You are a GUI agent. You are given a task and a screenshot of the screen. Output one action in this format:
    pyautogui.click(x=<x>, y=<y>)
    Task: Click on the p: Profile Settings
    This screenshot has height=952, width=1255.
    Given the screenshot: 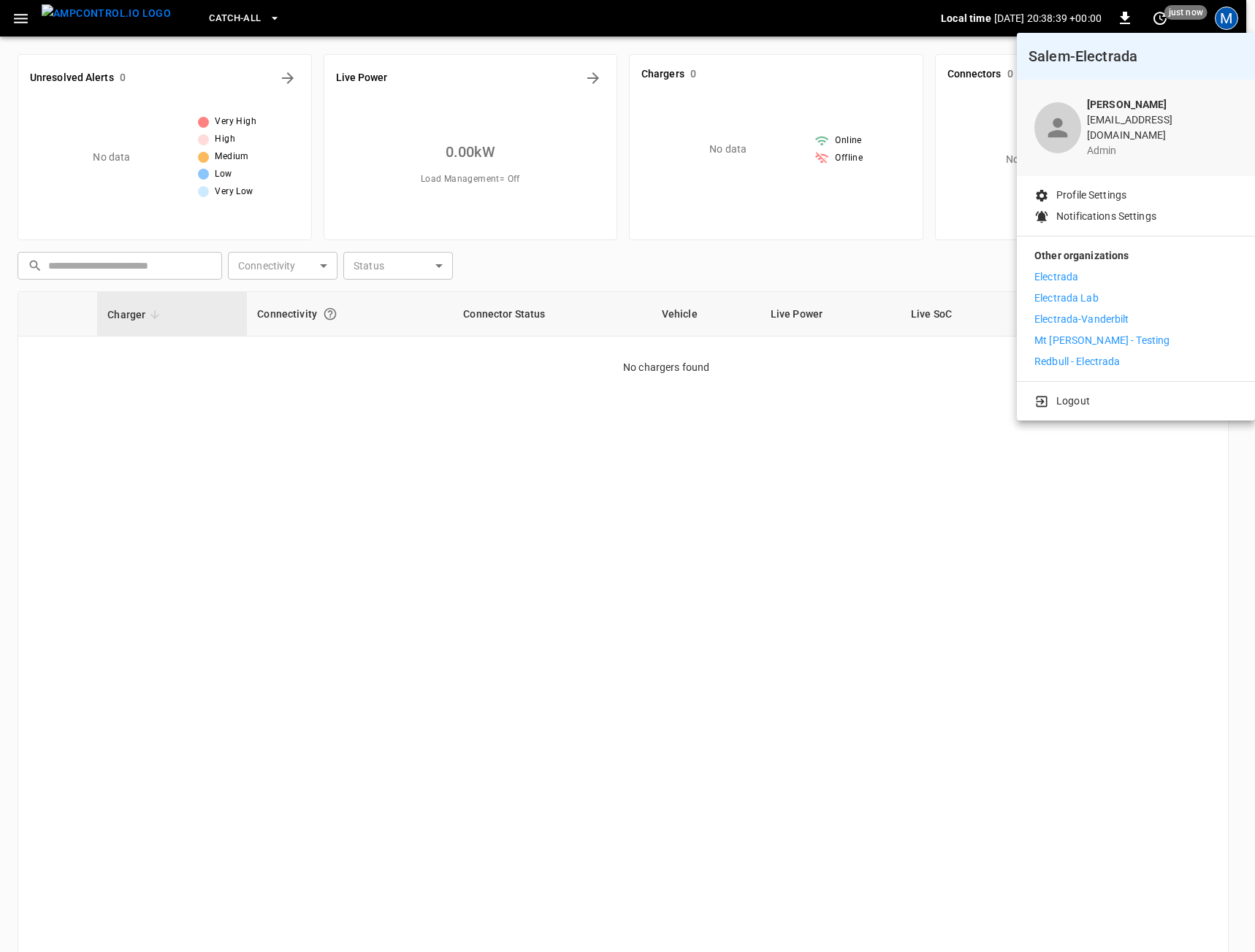 What is the action you would take?
    pyautogui.click(x=1091, y=195)
    